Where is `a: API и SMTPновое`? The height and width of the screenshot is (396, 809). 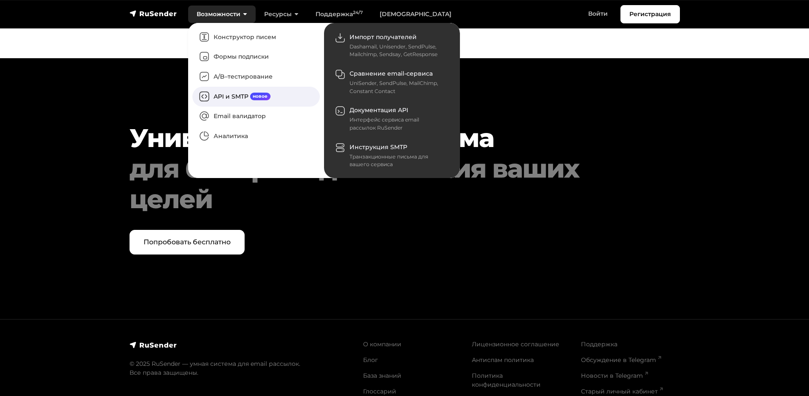 a: API и SMTPновое is located at coordinates (256, 96).